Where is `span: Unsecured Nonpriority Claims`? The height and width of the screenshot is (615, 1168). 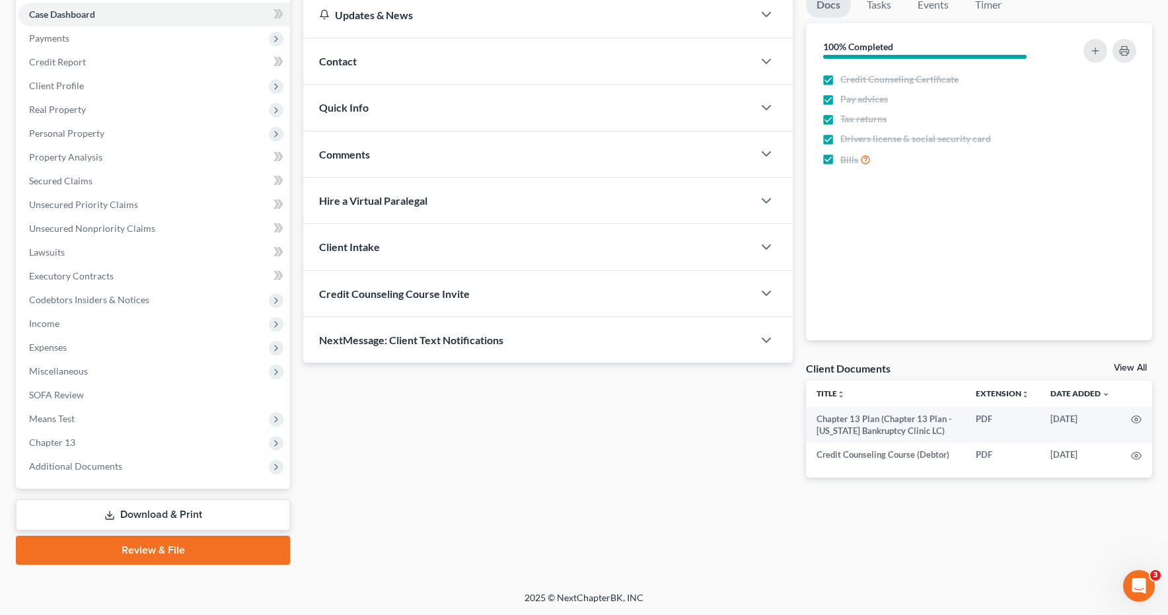
span: Unsecured Nonpriority Claims is located at coordinates (92, 228).